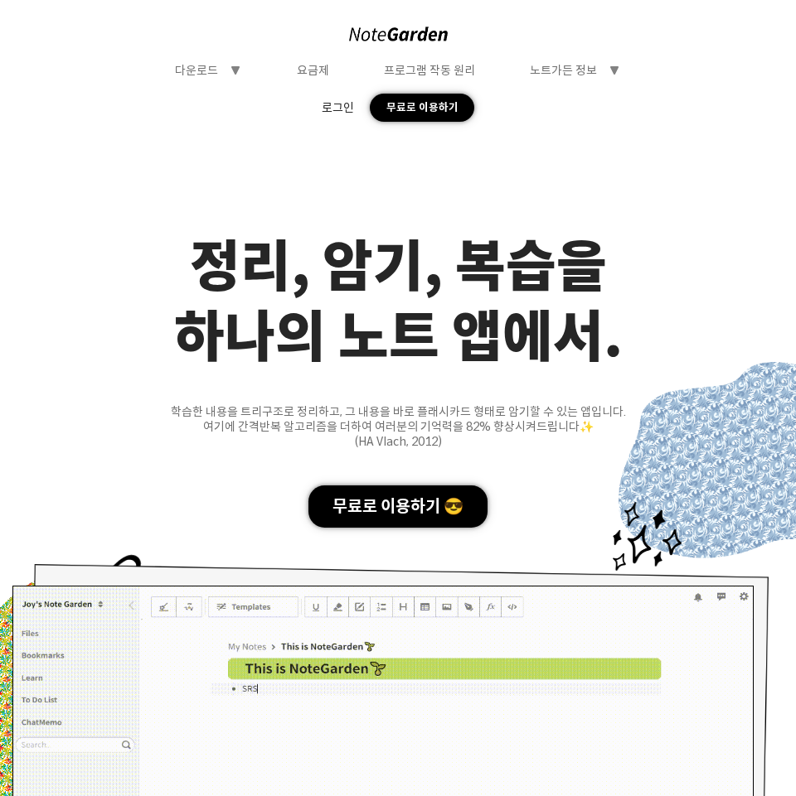  Describe the element at coordinates (563, 70) in the screenshot. I see `div: 노트가든 정보` at that location.